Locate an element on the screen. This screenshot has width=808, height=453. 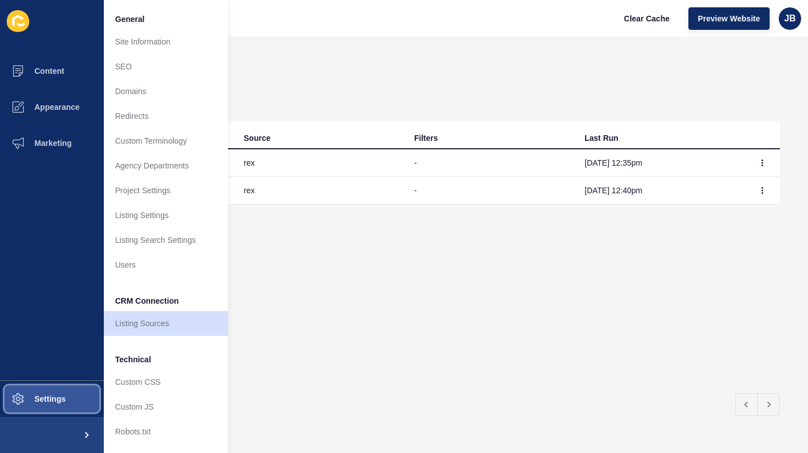
a: Agency Departments is located at coordinates (166, 166).